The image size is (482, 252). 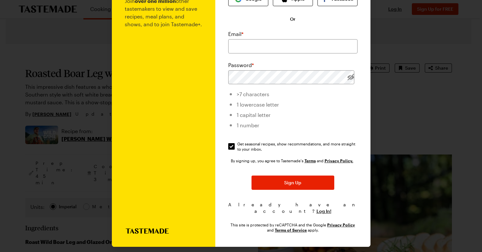 What do you see at coordinates (253, 94) in the screenshot?
I see `span: >7 characters` at bounding box center [253, 94].